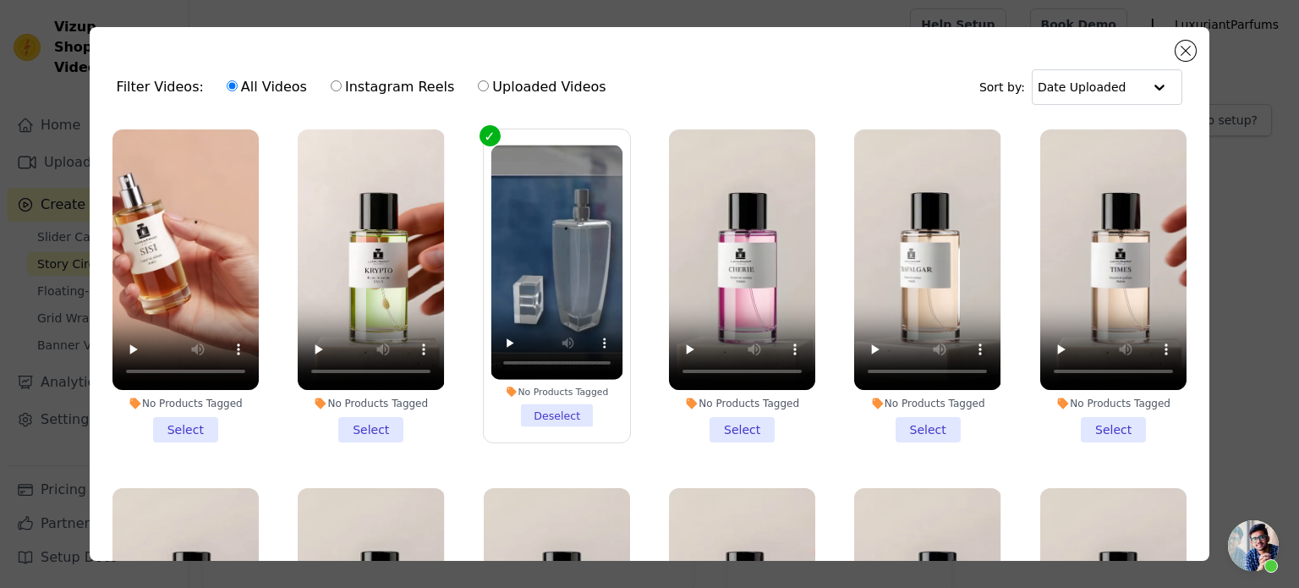 Image resolution: width=1299 pixels, height=588 pixels. Describe the element at coordinates (393, 87) in the screenshot. I see `label: Instagram Reels` at that location.